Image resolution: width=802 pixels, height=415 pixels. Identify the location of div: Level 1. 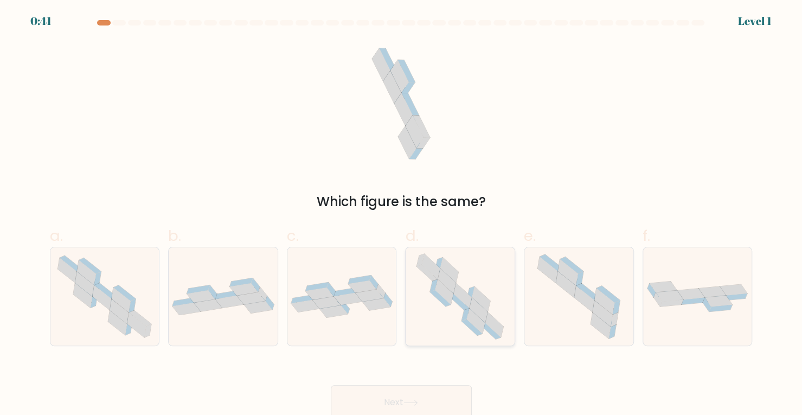
(755, 21).